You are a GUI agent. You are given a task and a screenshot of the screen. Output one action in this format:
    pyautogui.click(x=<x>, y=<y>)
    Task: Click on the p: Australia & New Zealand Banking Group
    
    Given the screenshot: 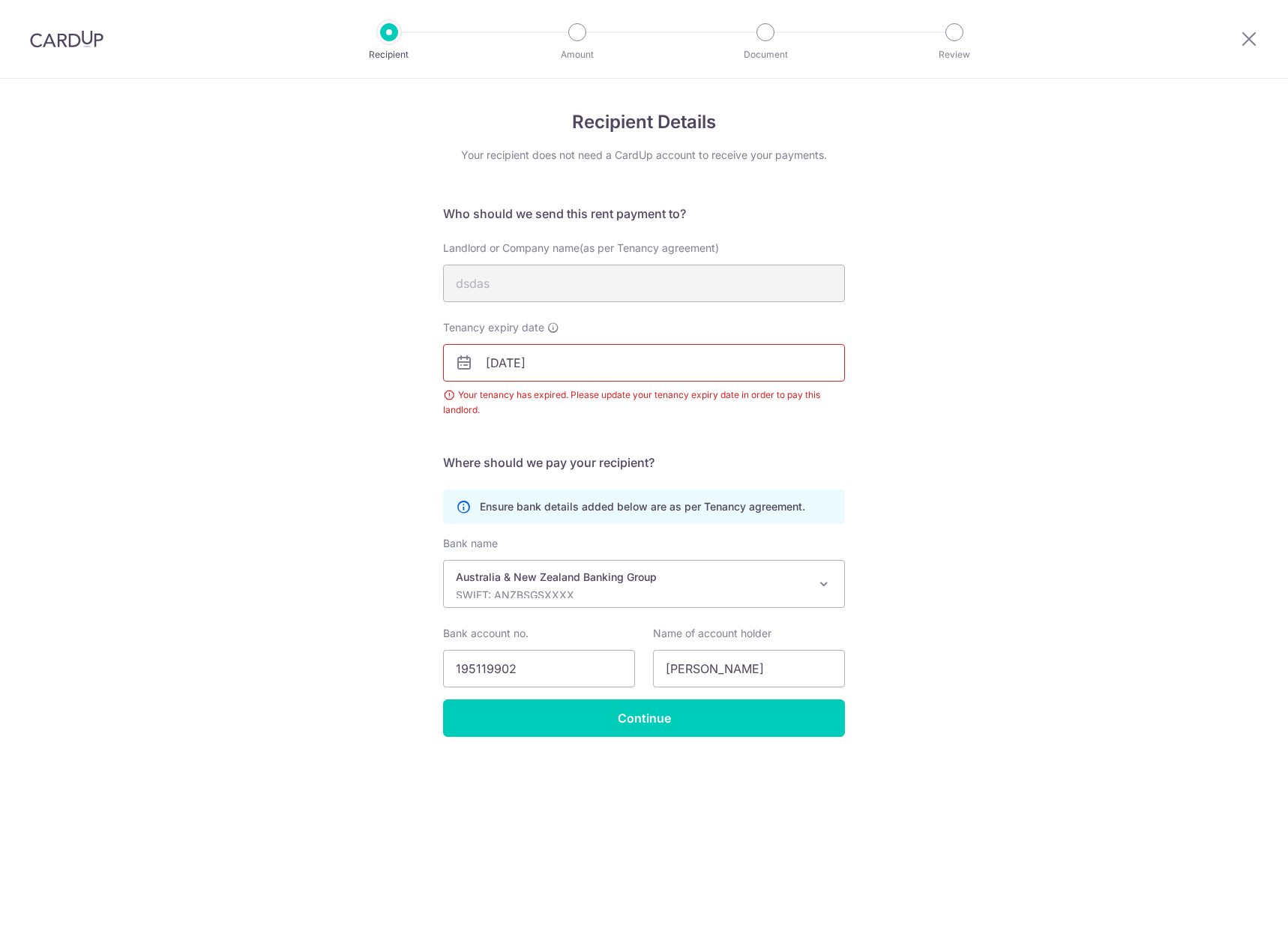 What is the action you would take?
    pyautogui.click(x=632, y=577)
    